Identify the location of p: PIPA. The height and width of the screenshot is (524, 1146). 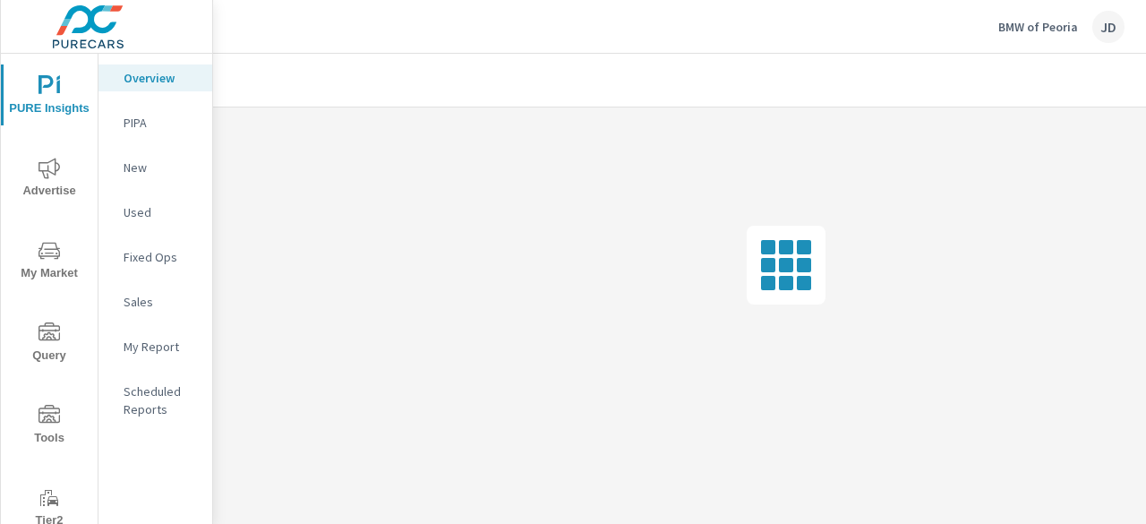
(160, 123).